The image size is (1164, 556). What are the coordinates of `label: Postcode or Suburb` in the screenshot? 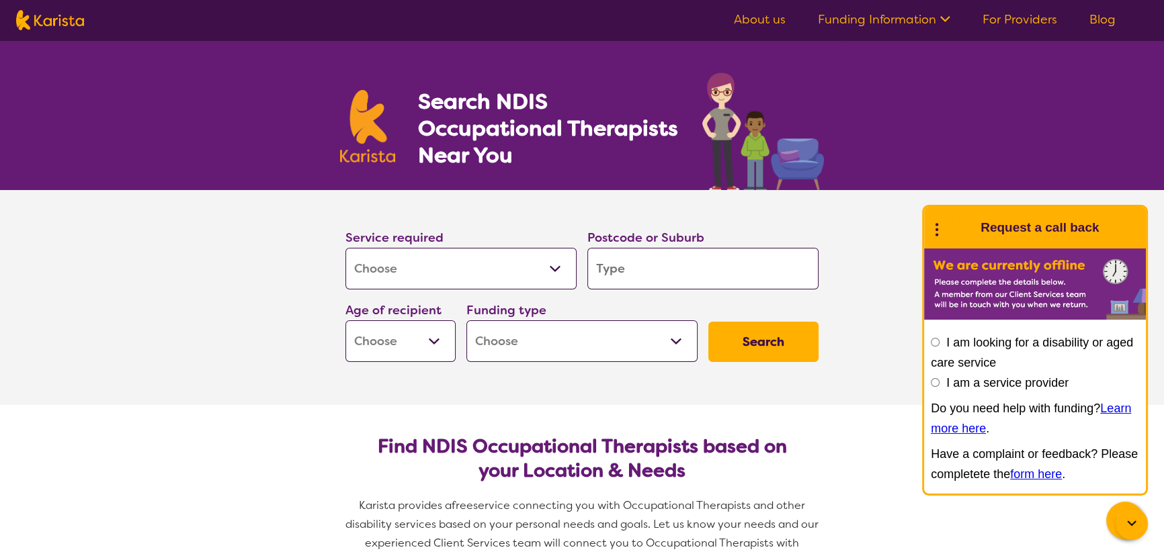 It's located at (646, 238).